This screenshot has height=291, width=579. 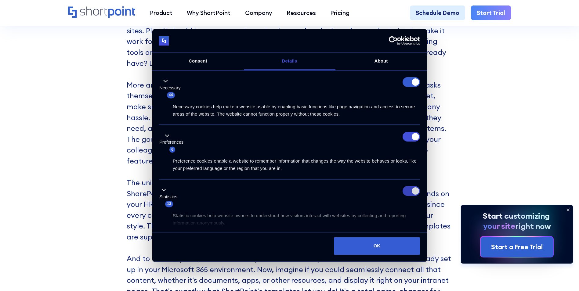 What do you see at coordinates (171, 88) in the screenshot?
I see `button: Necessary (44)` at bounding box center [171, 88].